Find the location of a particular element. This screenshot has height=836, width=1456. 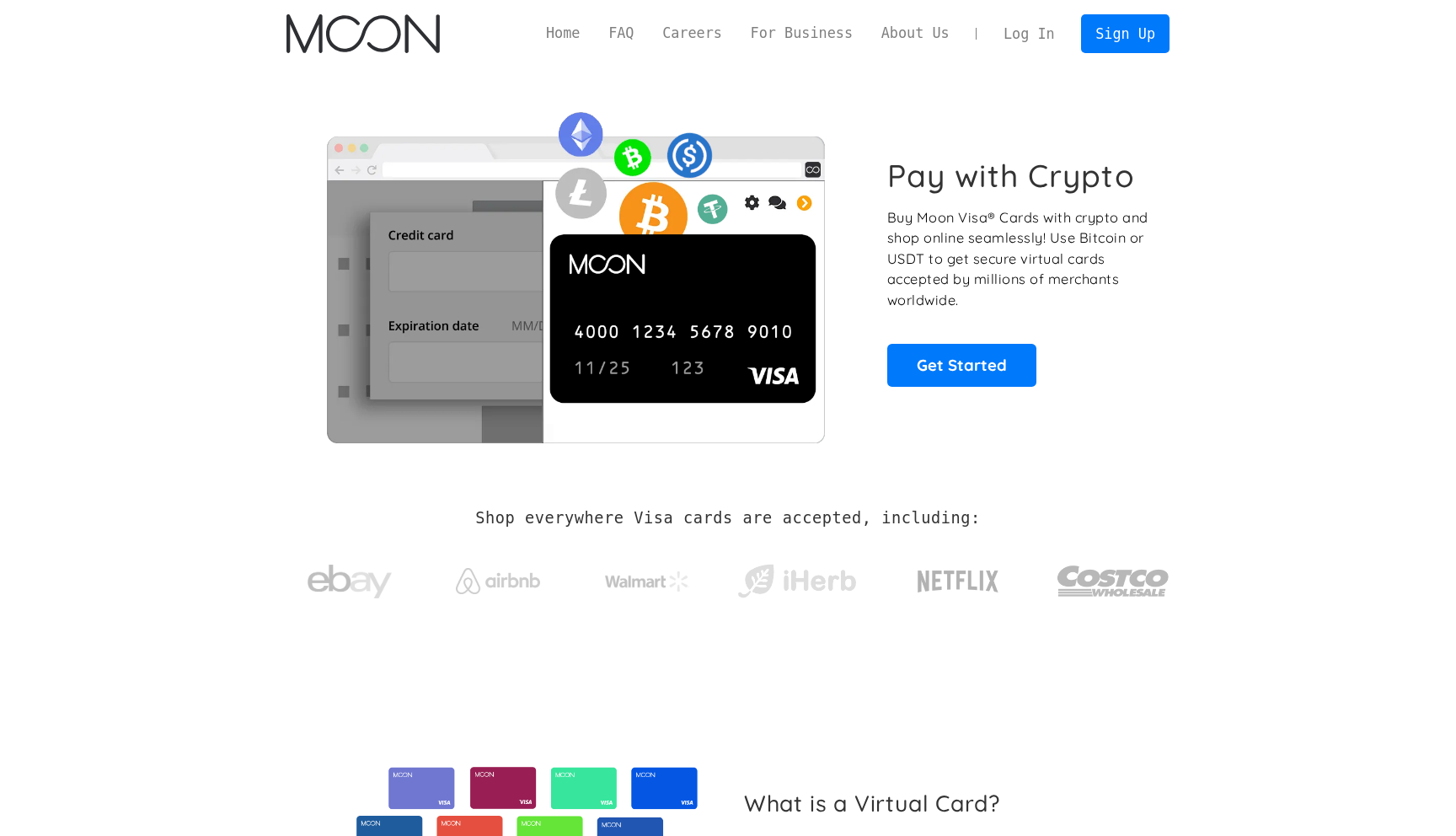

img: Moon Logo is located at coordinates (363, 34).